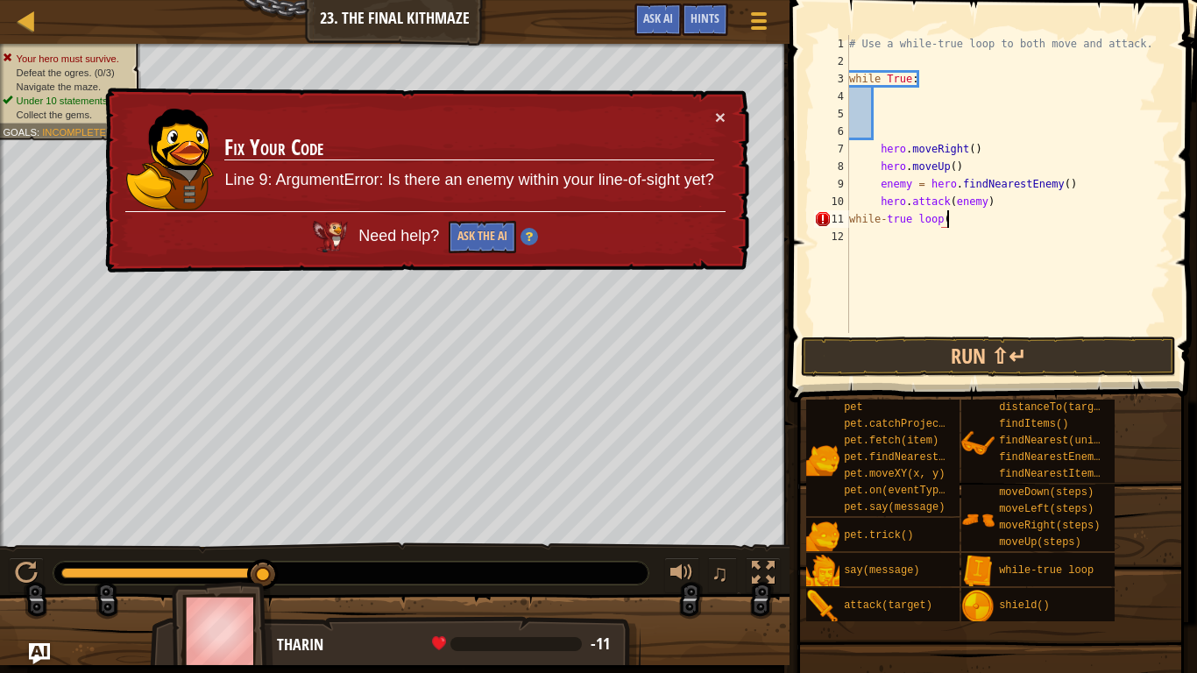 The image size is (1197, 673). What do you see at coordinates (831, 149) in the screenshot?
I see `div: 7` at bounding box center [831, 149].